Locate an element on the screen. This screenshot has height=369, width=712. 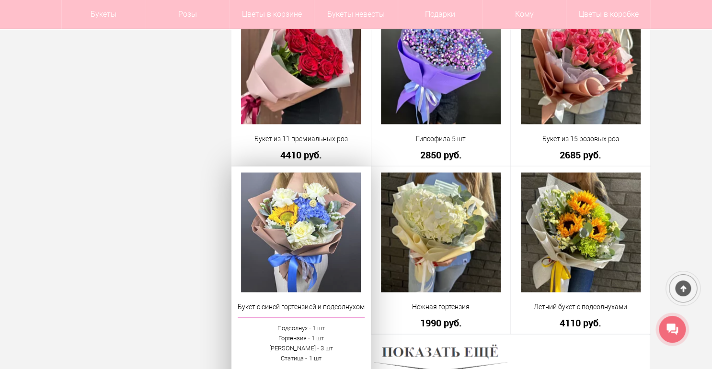
a: Букет из 15 розовых роз is located at coordinates (580, 138).